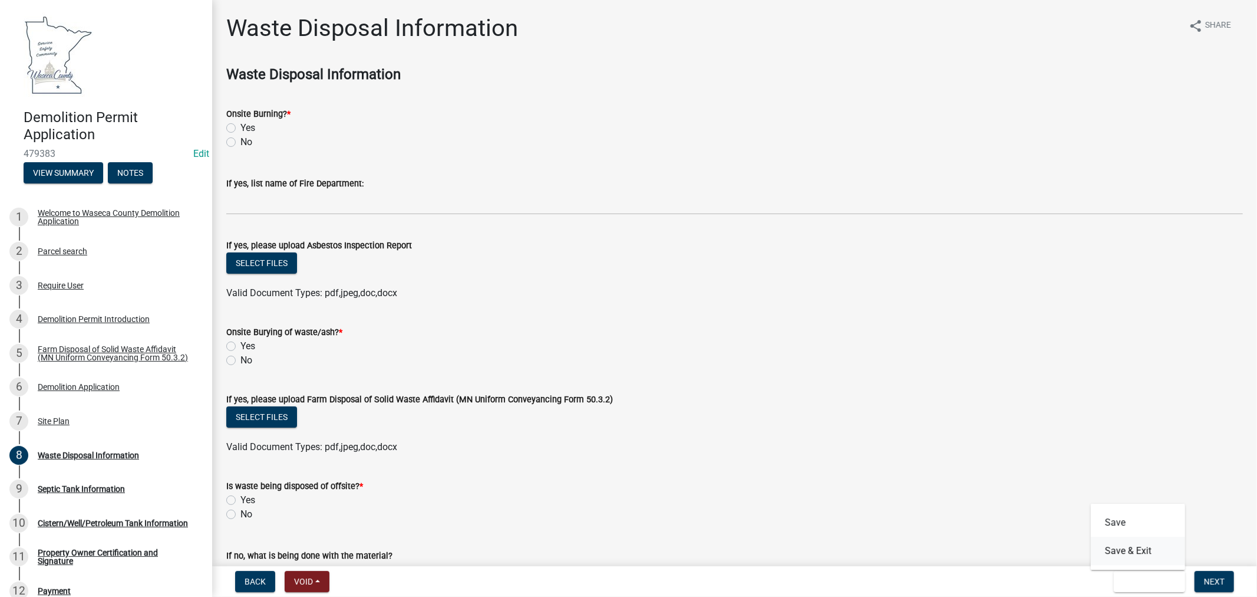  Describe the element at coordinates (19, 387) in the screenshot. I see `div: 6` at that location.